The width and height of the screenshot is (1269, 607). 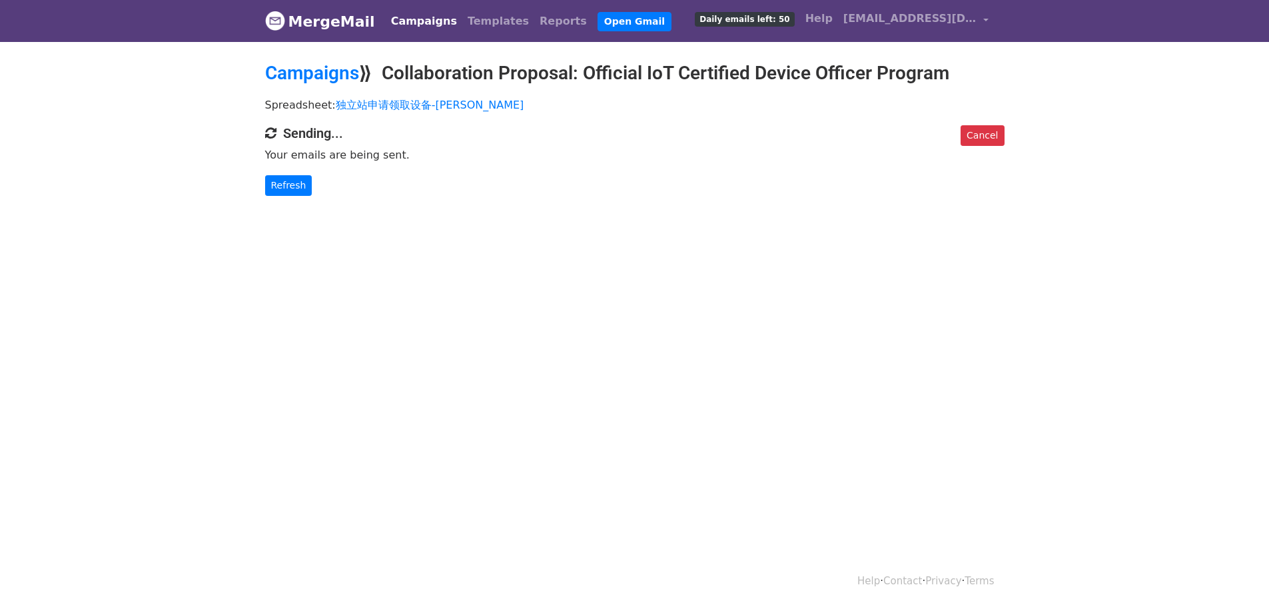 I want to click on a: Templates, so click(x=498, y=21).